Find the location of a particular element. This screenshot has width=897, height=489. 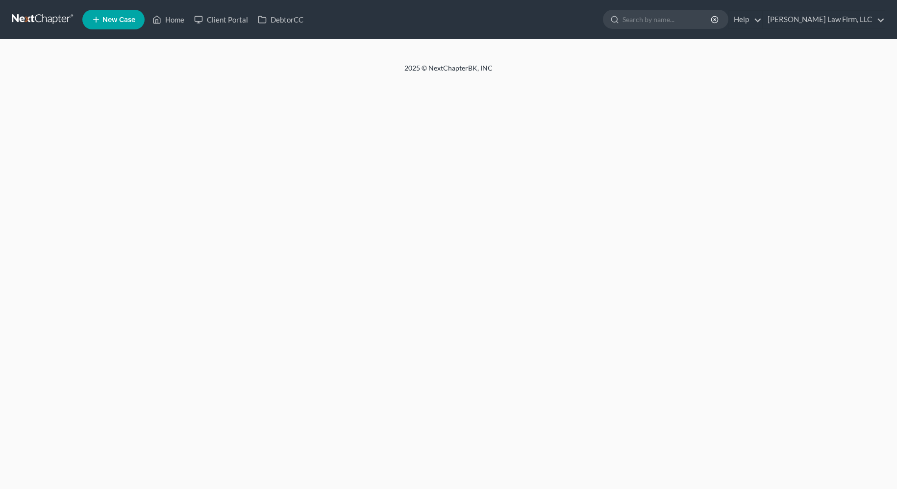

input: Search by name... is located at coordinates (667, 19).